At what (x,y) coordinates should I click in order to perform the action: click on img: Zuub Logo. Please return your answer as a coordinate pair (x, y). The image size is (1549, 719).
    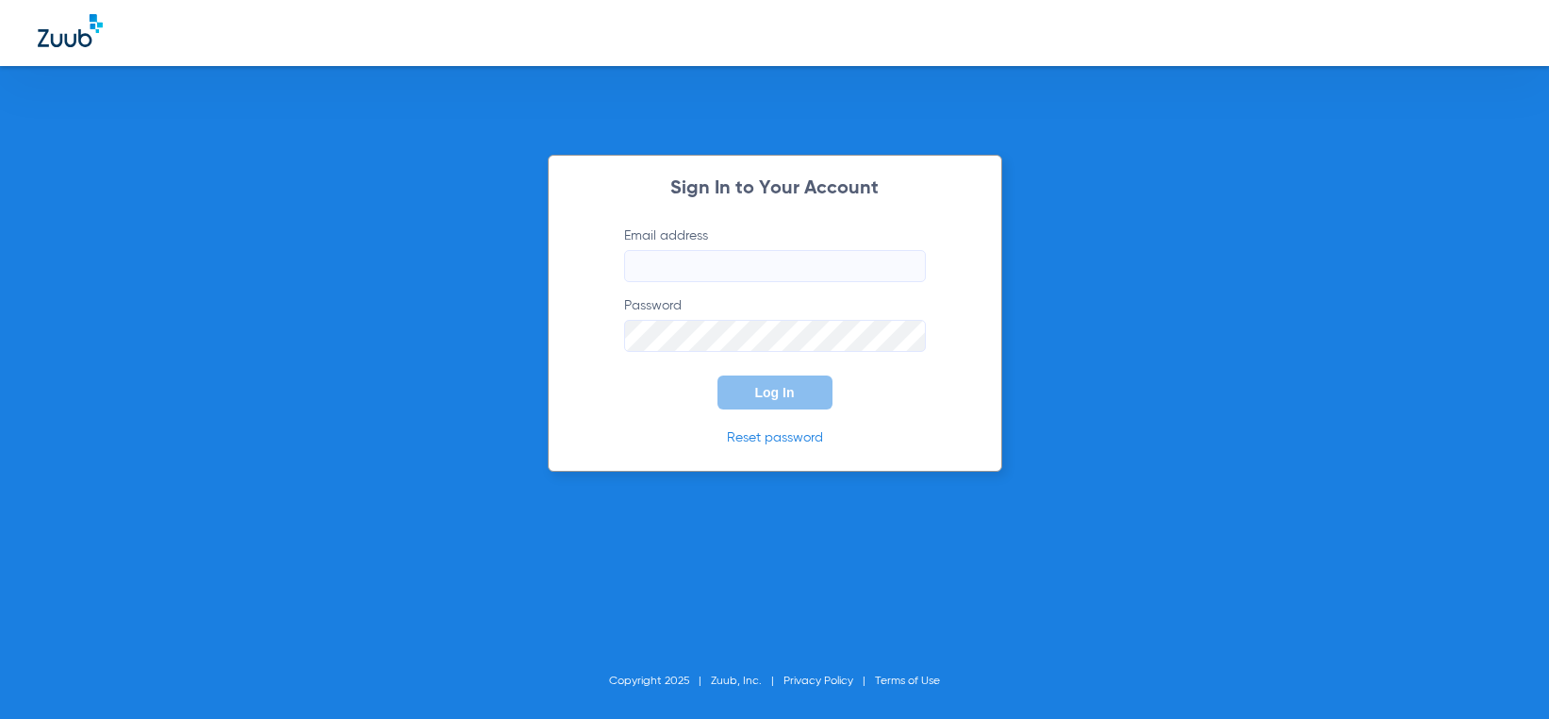
    Looking at the image, I should click on (70, 30).